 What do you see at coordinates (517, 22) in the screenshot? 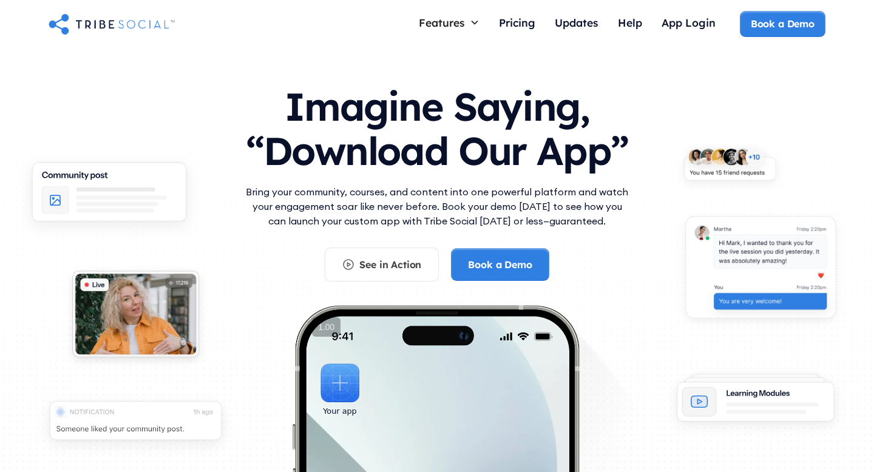
I see `div: Pricing` at bounding box center [517, 22].